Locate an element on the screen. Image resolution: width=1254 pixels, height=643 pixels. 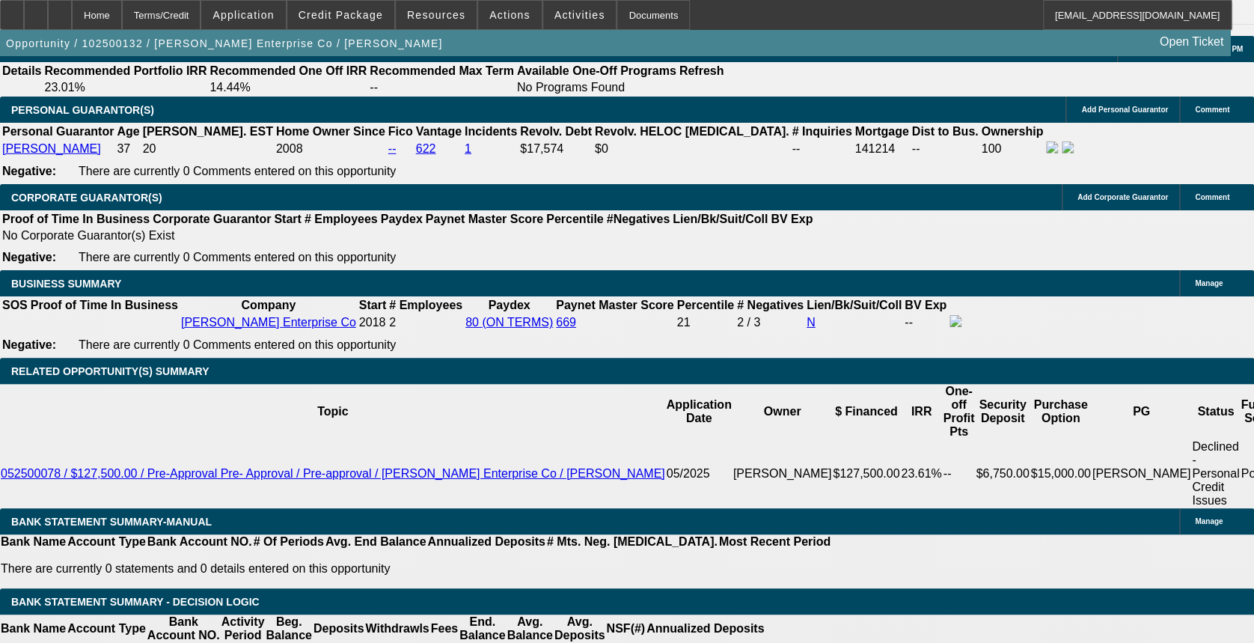
span: Bank Statement Summary - Decision Logic is located at coordinates (135, 602).